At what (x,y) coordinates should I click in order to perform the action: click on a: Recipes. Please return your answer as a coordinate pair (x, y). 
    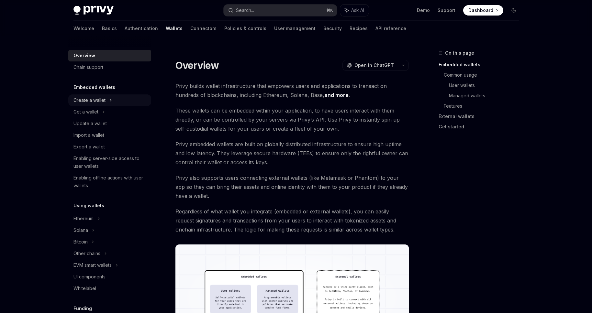
    Looking at the image, I should click on (358, 28).